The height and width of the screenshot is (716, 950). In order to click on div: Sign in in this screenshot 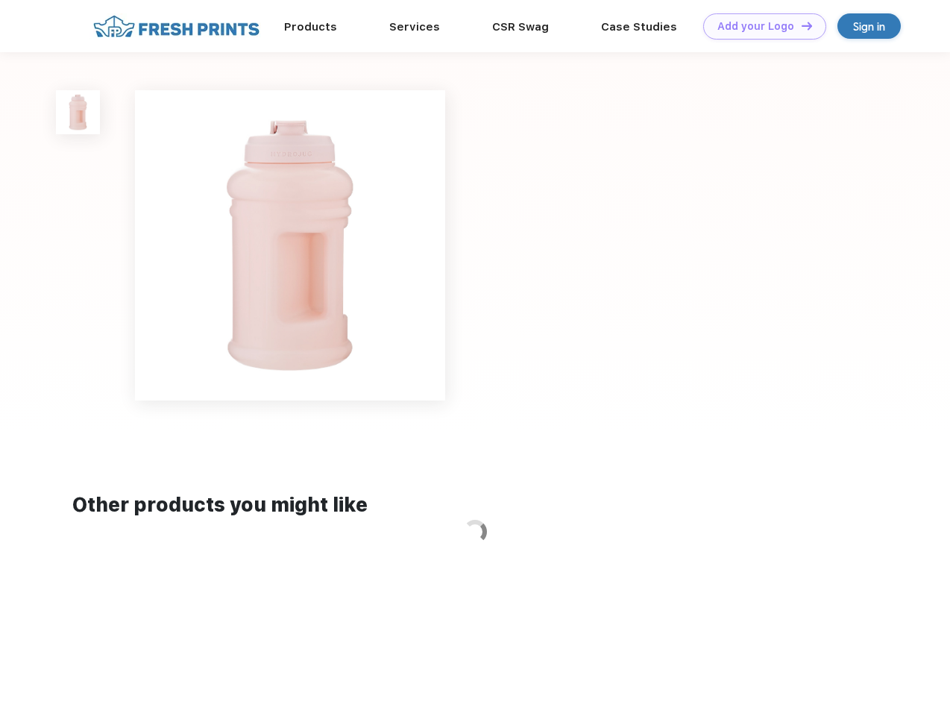, I will do `click(869, 26)`.